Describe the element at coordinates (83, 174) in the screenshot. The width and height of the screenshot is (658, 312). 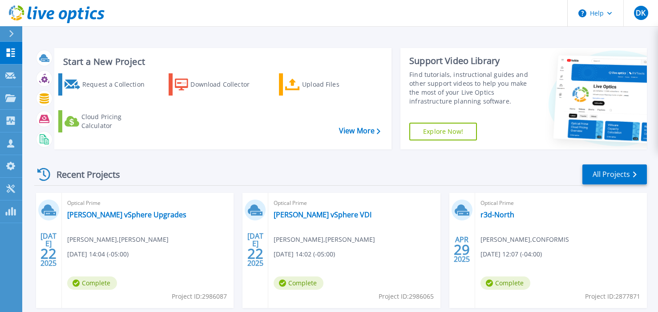
I see `div: Recent Projects` at that location.